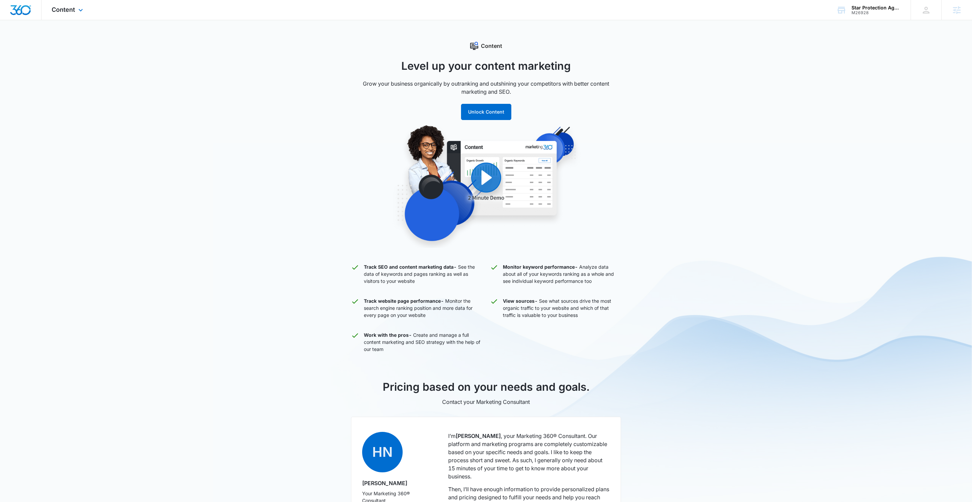  Describe the element at coordinates (423, 274) in the screenshot. I see `p: See the data of keywords and pages ranking as well as visitors to your website` at that location.